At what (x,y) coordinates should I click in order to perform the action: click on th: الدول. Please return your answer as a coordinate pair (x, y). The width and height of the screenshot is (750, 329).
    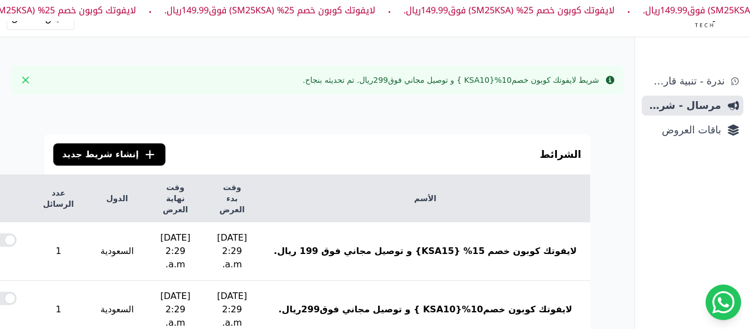
    Looking at the image, I should click on (117, 198).